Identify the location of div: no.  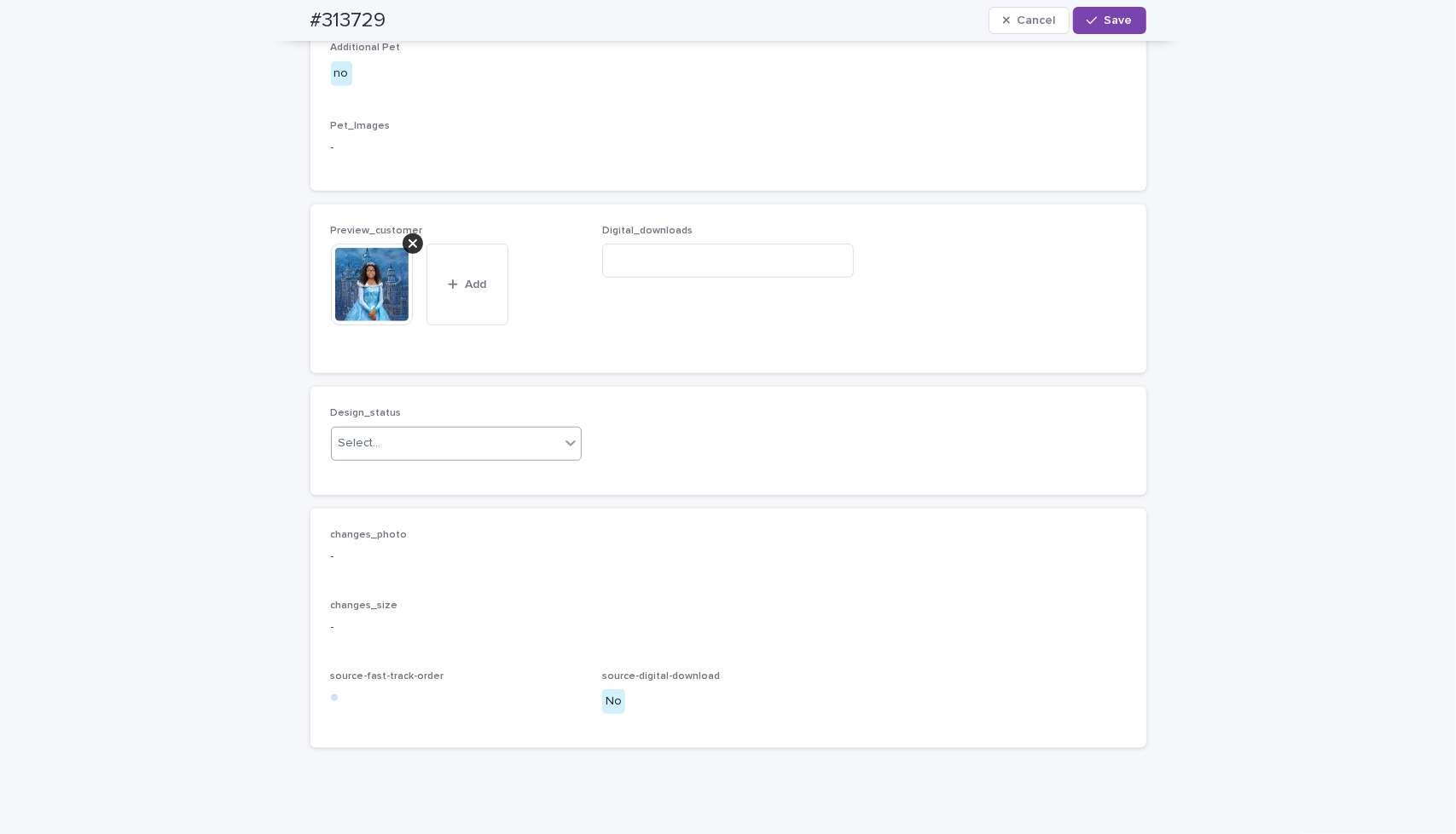
(341, 73).